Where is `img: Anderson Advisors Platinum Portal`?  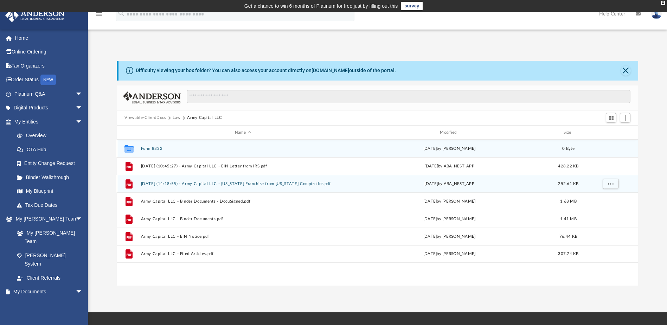
img: Anderson Advisors Platinum Portal is located at coordinates (35, 15).